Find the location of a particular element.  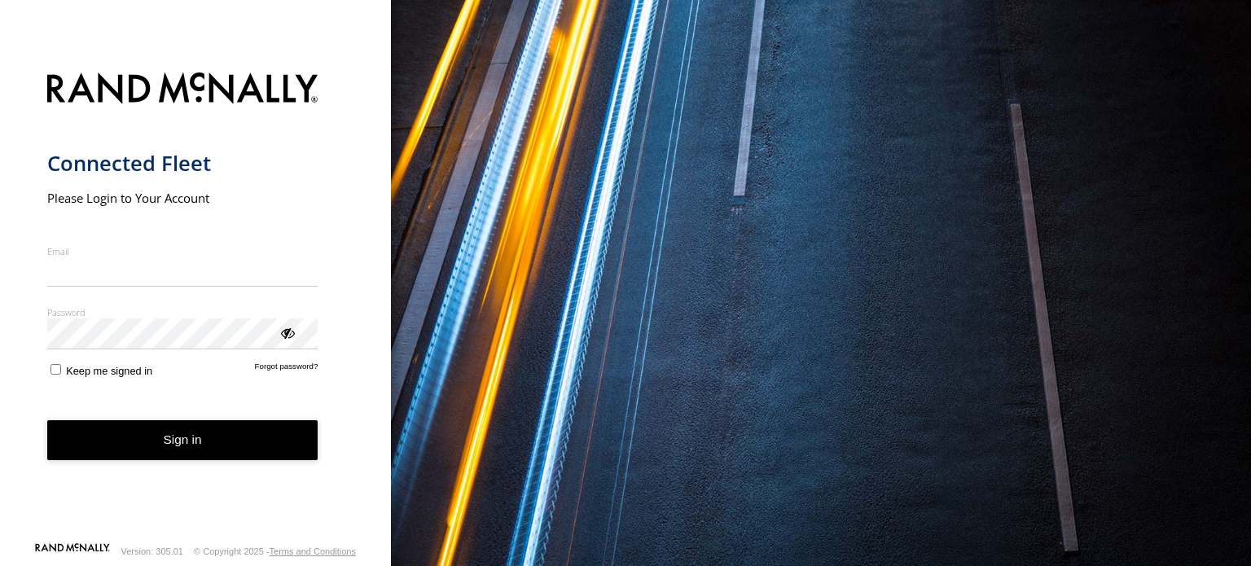

span: Keep me signed in is located at coordinates (109, 370).